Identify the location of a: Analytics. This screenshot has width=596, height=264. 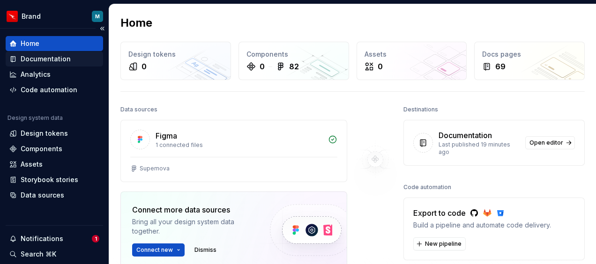
(54, 74).